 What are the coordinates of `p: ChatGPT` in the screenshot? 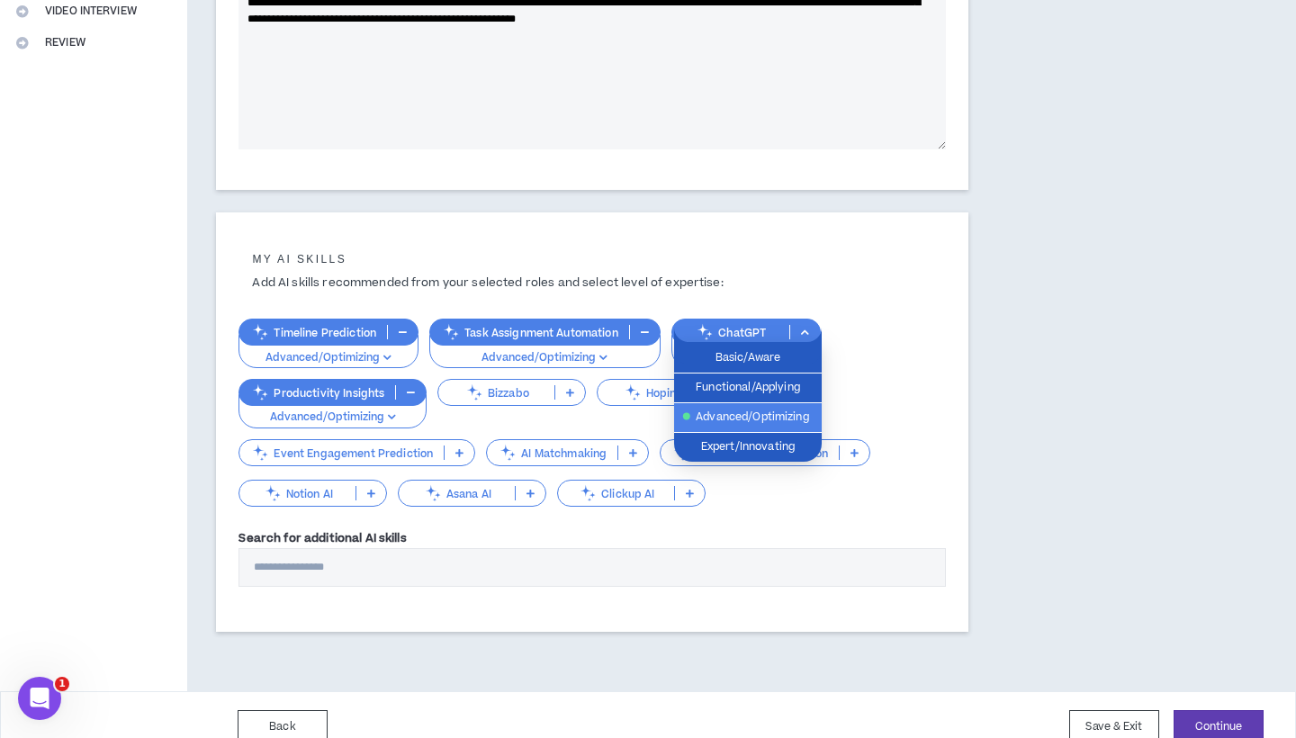 It's located at (731, 332).